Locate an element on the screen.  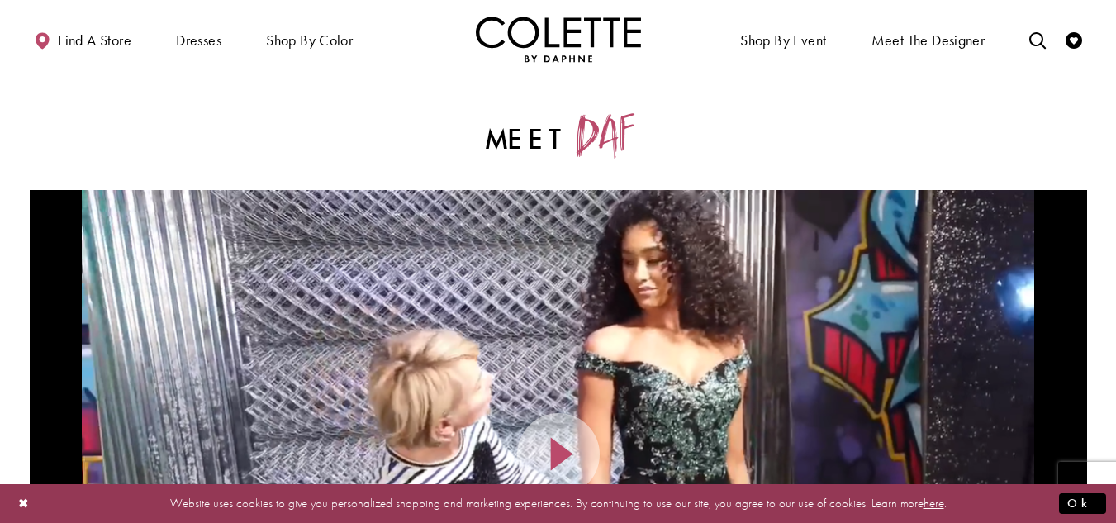
img: Colette by Daphne is located at coordinates (558, 39).